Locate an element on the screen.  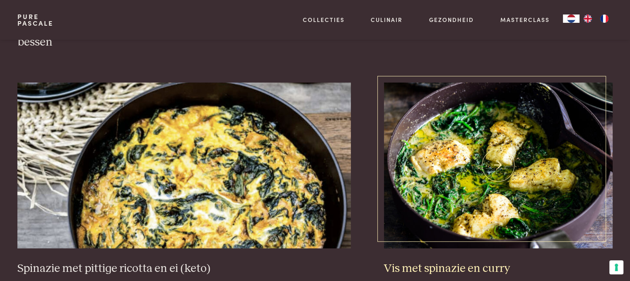
div: Language is located at coordinates (572, 19).